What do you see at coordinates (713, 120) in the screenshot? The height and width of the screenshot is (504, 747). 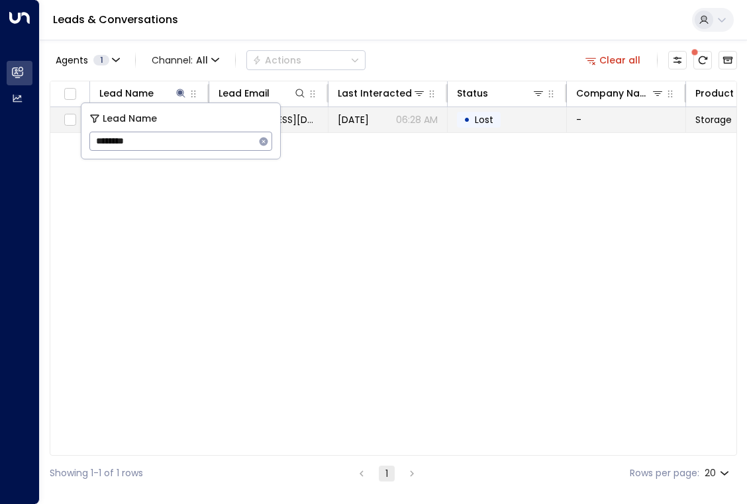 I see `span: Storage` at bounding box center [713, 120].